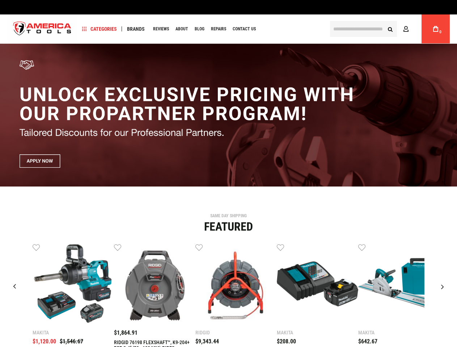 The width and height of the screenshot is (457, 347). What do you see at coordinates (42, 29) in the screenshot?
I see `a: store logo` at bounding box center [42, 29].